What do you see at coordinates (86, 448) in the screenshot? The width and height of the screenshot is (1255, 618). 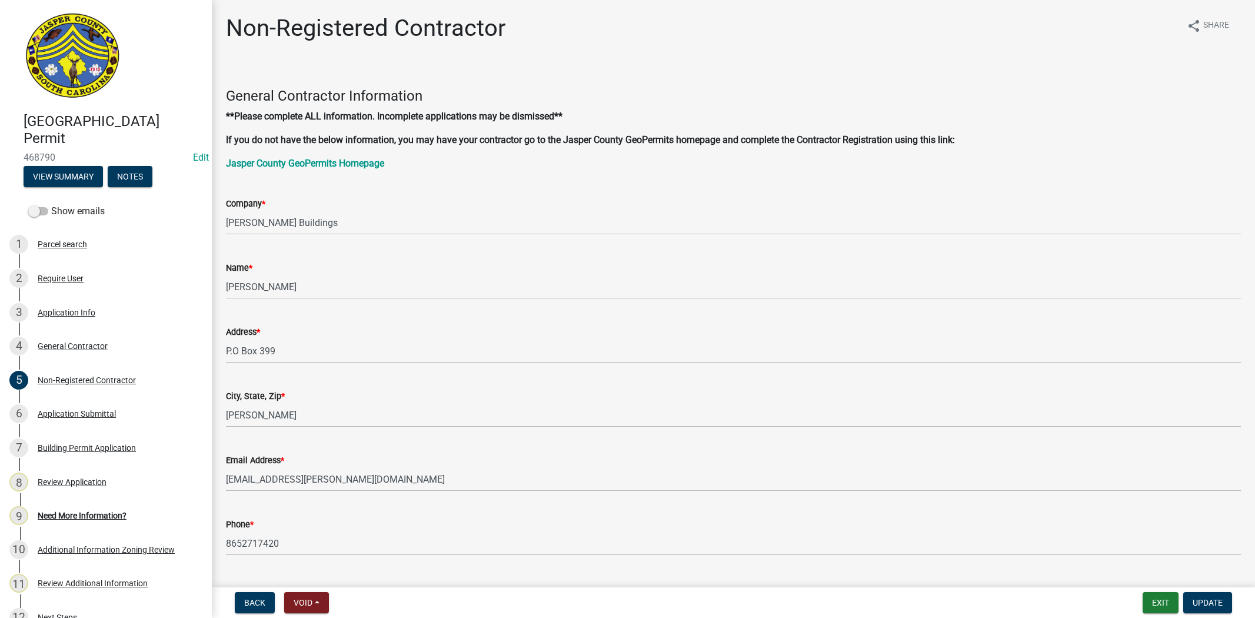 I see `div: Building Permit Application` at bounding box center [86, 448].